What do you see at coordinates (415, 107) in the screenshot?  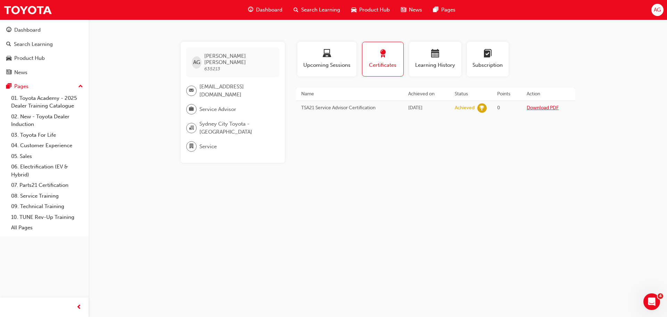 I see `span: Fri Nov 03 2023 21:31:06 GMT+1100 (Australian Eastern Daylight Time)` at bounding box center [415, 107].